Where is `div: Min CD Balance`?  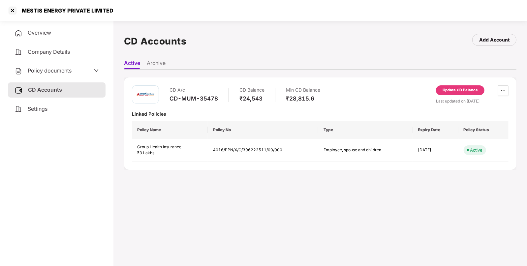
div: Min CD Balance is located at coordinates (303, 90).